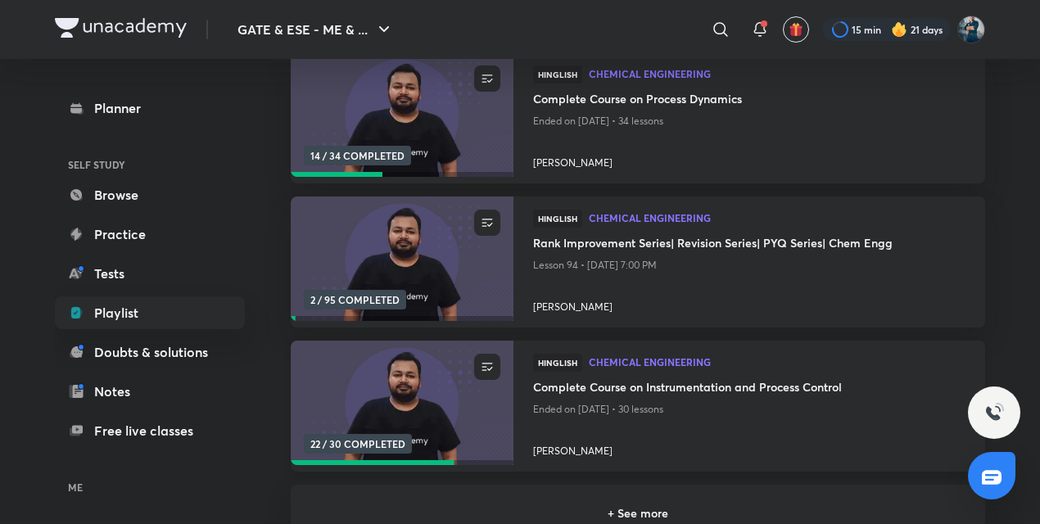 The width and height of the screenshot is (1040, 524). Describe the element at coordinates (150, 352) in the screenshot. I see `a: Doubts & solutions` at that location.